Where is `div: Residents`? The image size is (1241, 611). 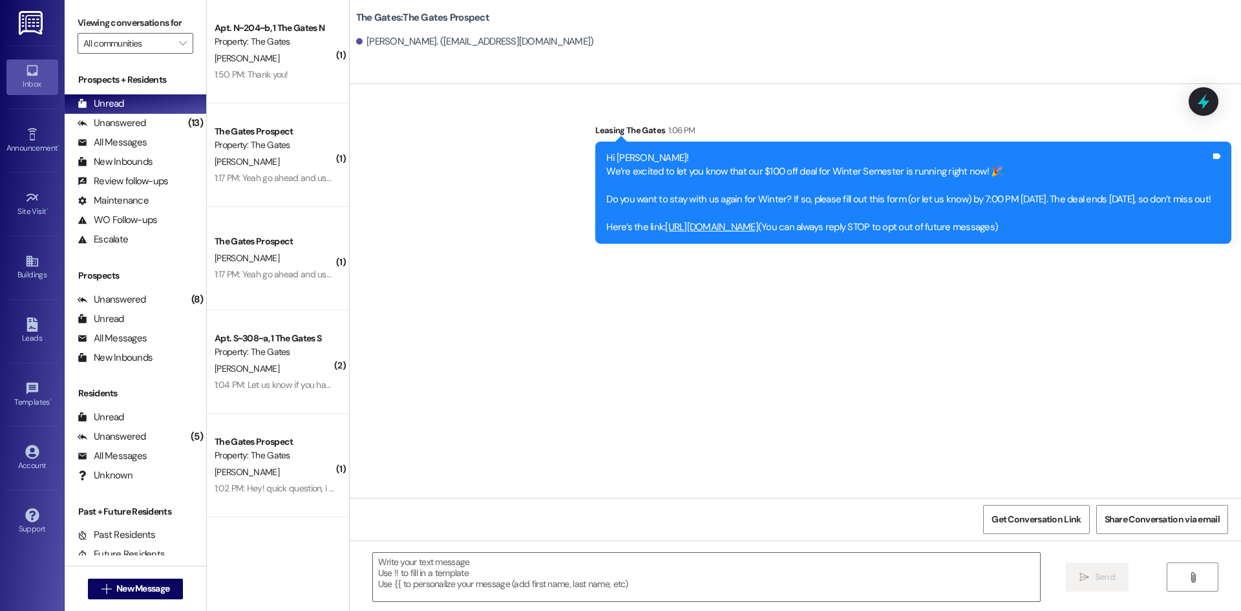 div: Residents is located at coordinates (135, 393).